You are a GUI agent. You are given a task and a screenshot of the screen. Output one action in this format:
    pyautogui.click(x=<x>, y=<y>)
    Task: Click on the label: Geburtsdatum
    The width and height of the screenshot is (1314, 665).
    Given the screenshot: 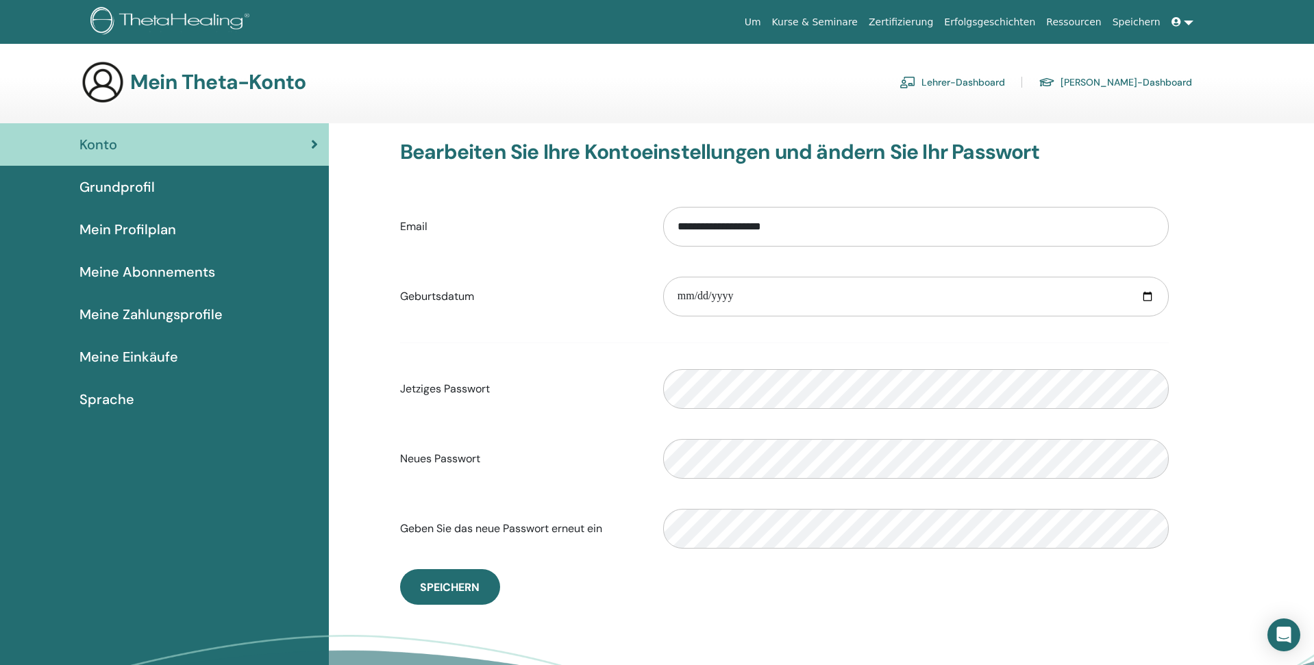 What is the action you would take?
    pyautogui.click(x=521, y=297)
    